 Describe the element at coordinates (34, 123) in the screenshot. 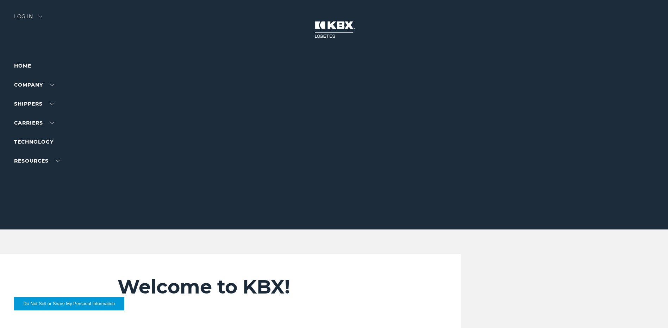

I see `a: Carriers` at that location.